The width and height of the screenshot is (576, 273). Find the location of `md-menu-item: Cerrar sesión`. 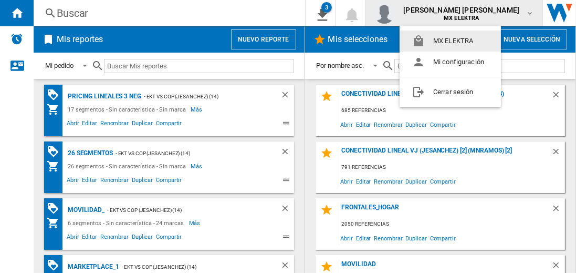

md-menu-item: Cerrar sesión is located at coordinates (450, 92).